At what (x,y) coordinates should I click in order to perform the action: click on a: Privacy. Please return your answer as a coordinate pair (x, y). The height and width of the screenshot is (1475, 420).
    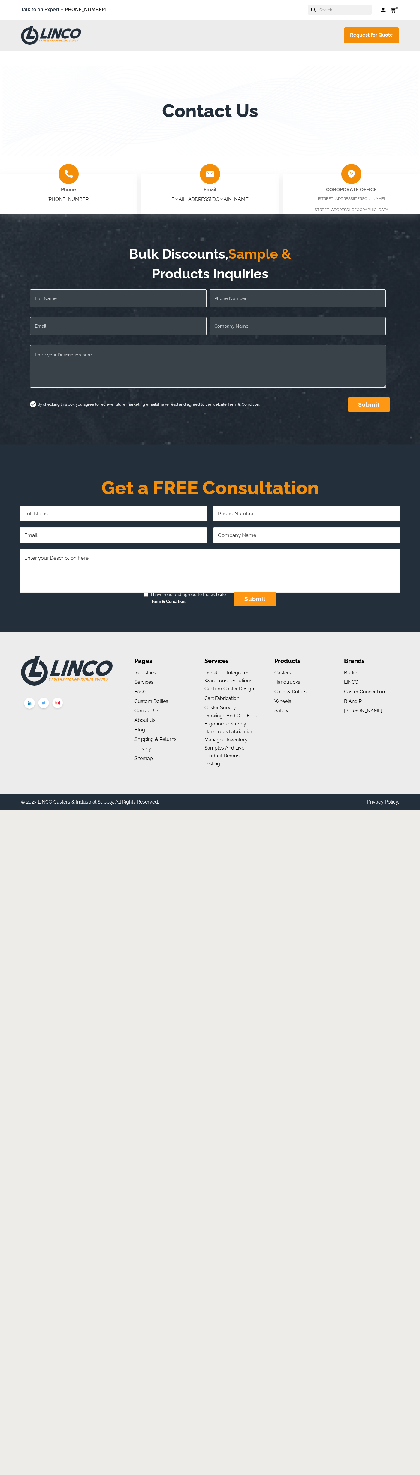
    Looking at the image, I should click on (143, 749).